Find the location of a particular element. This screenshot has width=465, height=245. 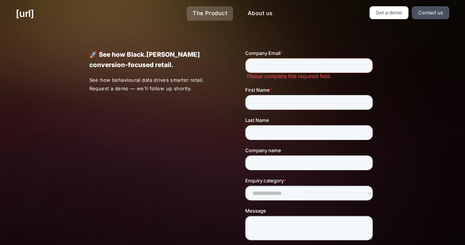

label: Please complete this required field. is located at coordinates (66, 27).